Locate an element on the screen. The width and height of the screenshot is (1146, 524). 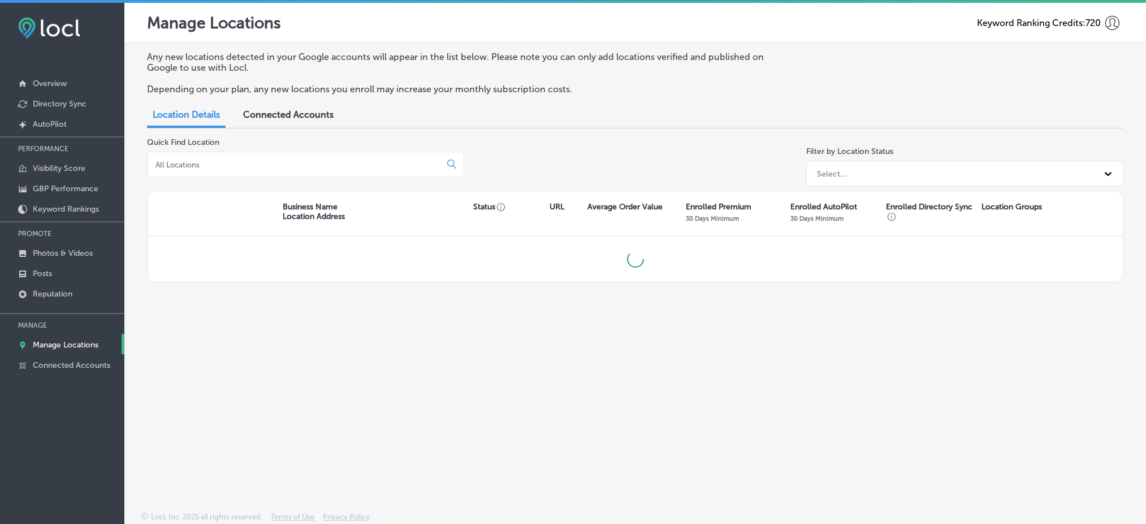
p: Location Groups is located at coordinates (1012, 206).